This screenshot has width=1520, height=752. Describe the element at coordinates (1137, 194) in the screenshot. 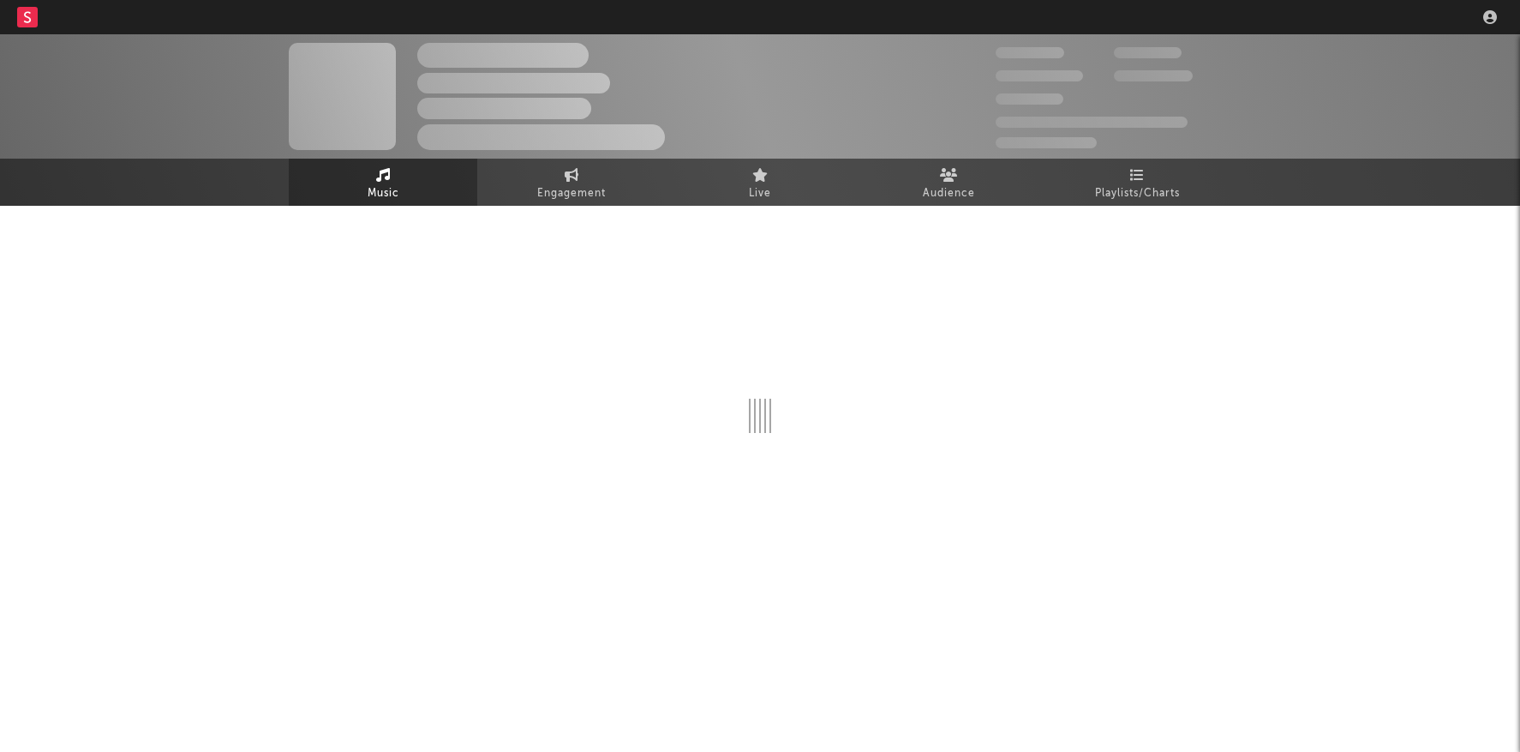

I see `span: Playlists/Charts` at that location.